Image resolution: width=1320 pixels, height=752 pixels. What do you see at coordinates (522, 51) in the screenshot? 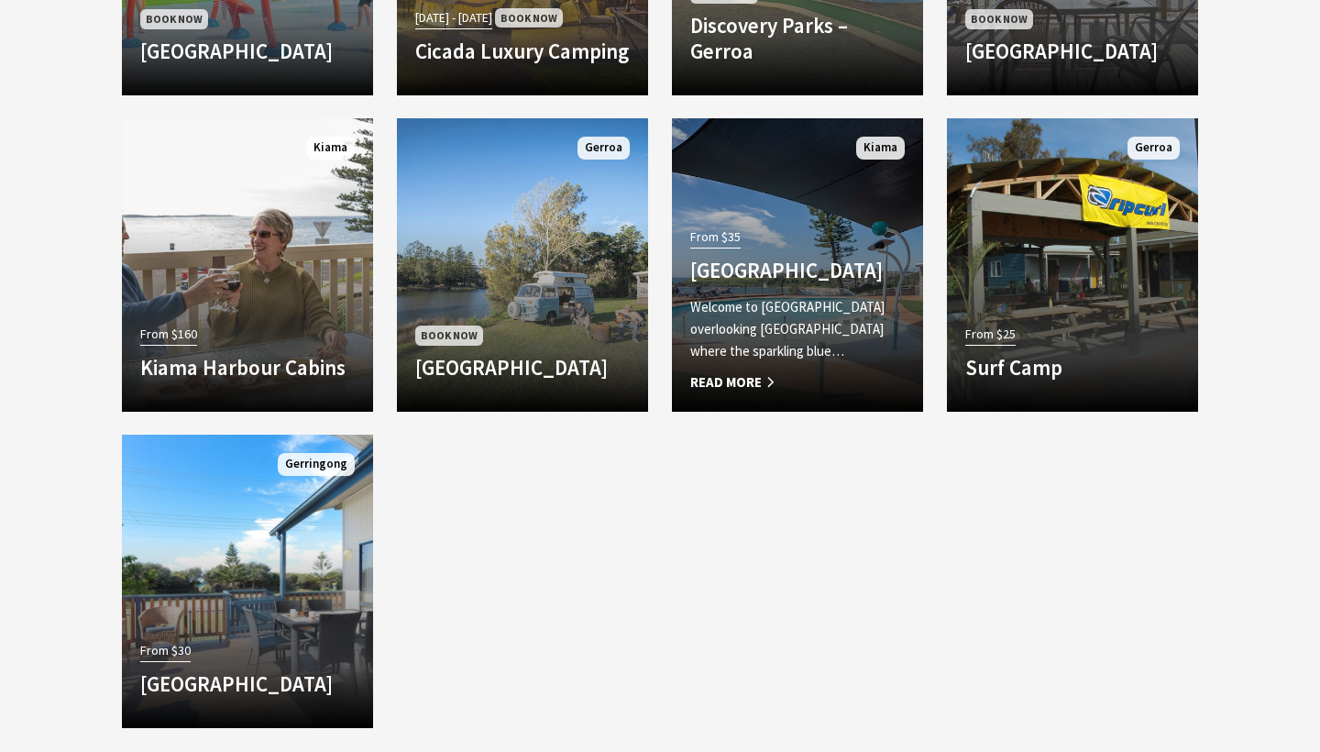
I see `h4: Cicada Luxury Camping` at bounding box center [522, 51].